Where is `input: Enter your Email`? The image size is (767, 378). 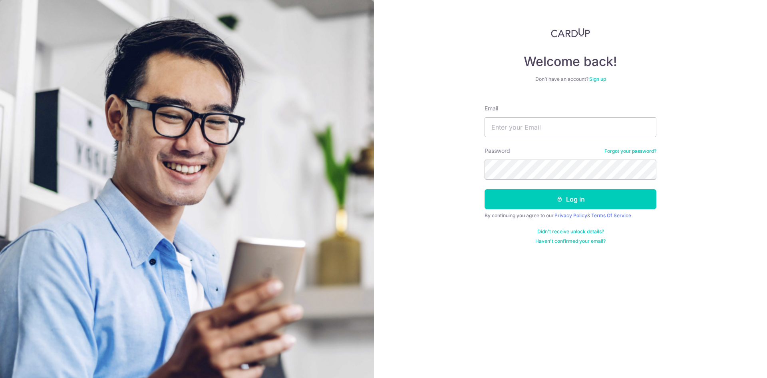
input: Enter your Email is located at coordinates (571, 127).